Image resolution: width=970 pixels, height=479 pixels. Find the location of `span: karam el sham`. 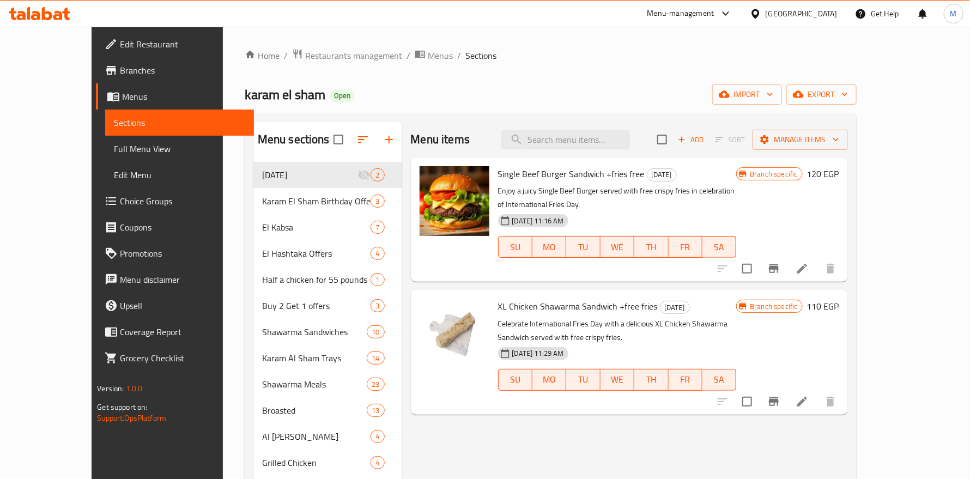

span: karam el sham is located at coordinates (285, 94).